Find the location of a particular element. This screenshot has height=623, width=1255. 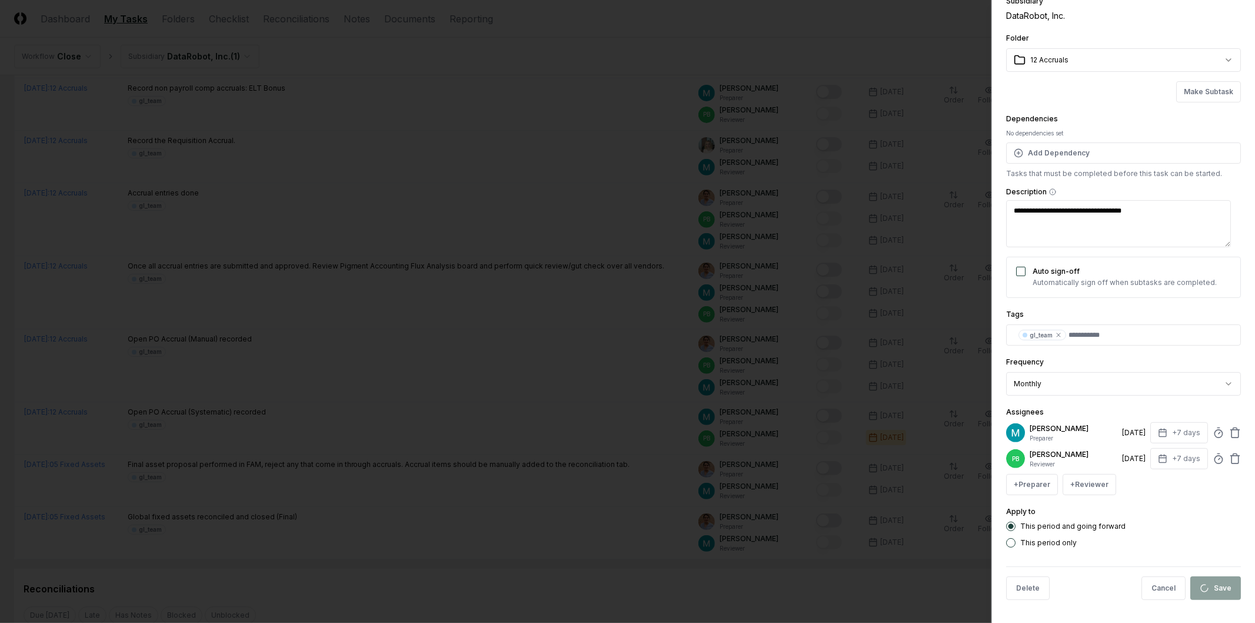

label: Tags is located at coordinates (1015, 314).